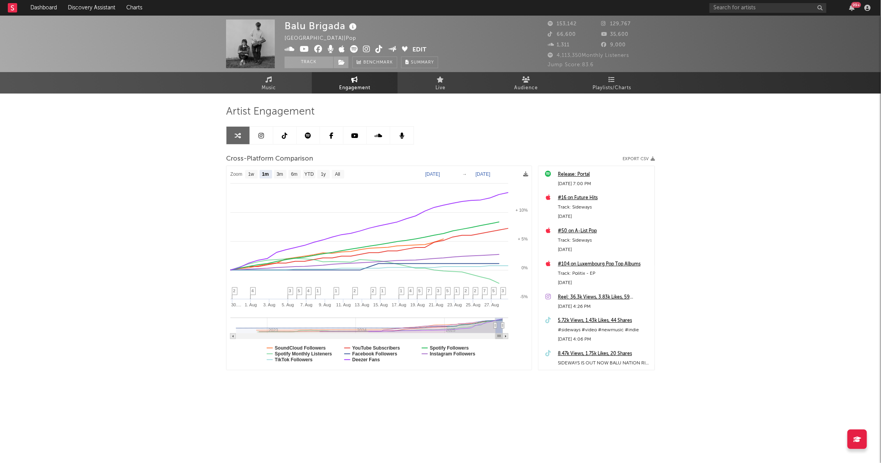 The image size is (881, 463). Describe the element at coordinates (420, 50) in the screenshot. I see `button: Edit` at that location.